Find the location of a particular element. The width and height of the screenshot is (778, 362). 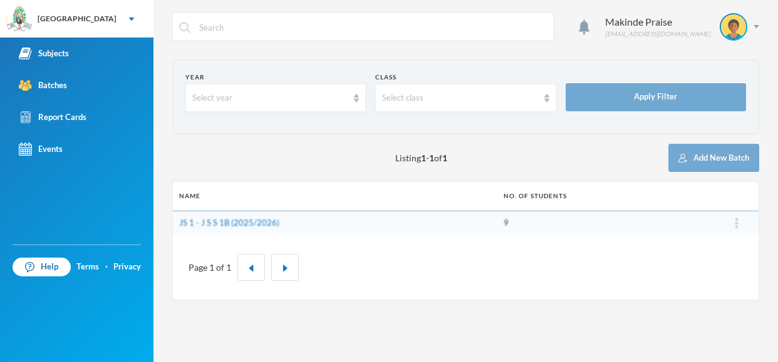

div: Class is located at coordinates (465, 77).